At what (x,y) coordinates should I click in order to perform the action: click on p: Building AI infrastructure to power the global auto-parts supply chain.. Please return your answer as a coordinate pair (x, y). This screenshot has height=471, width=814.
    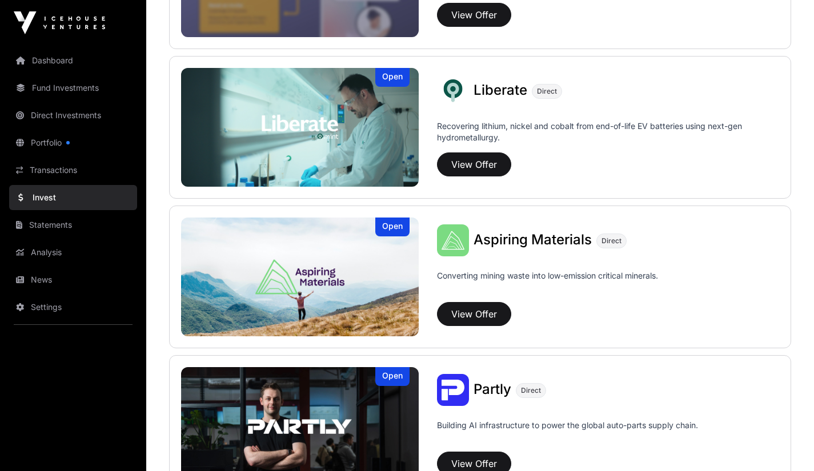
    Looking at the image, I should click on (567, 434).